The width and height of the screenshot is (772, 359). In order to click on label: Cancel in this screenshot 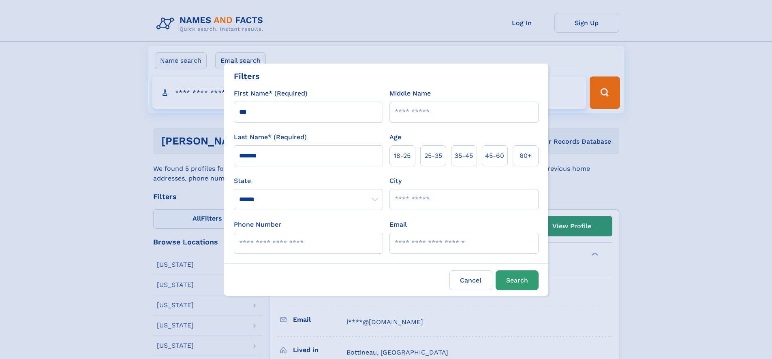, I will do `click(471, 280)`.